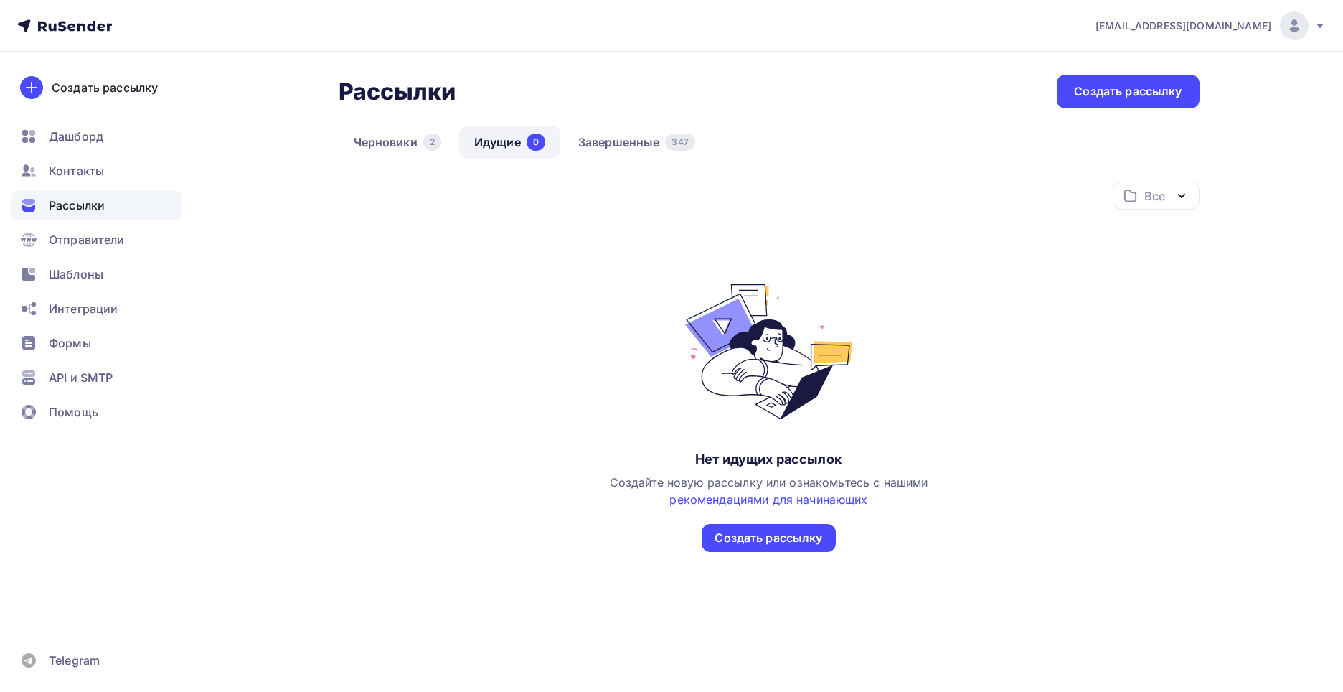  I want to click on a: Контакты, so click(97, 171).